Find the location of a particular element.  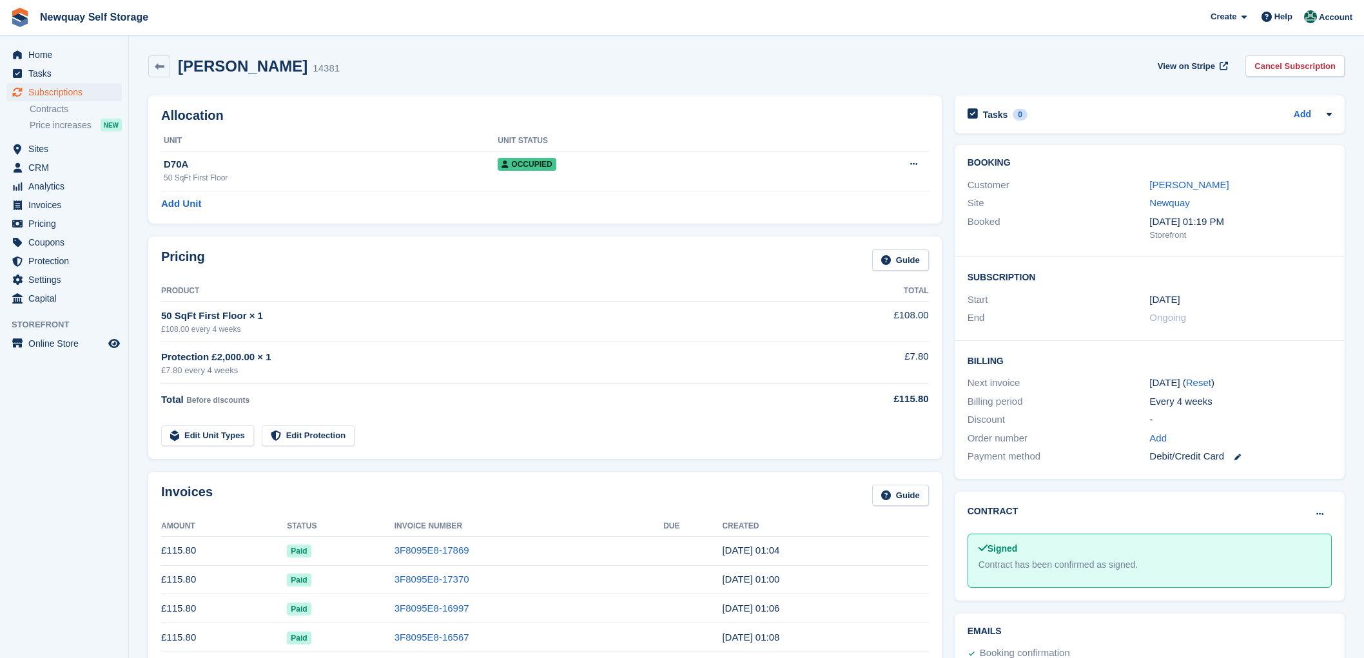

span: Ongoing is located at coordinates (1167, 317).